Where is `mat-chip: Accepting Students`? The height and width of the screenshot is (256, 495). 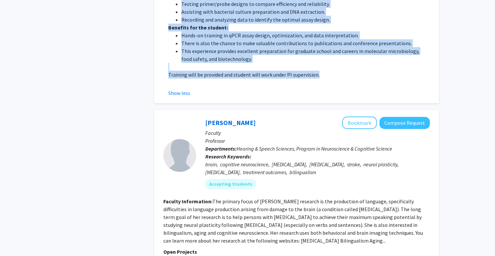 mat-chip: Accepting Students is located at coordinates (231, 184).